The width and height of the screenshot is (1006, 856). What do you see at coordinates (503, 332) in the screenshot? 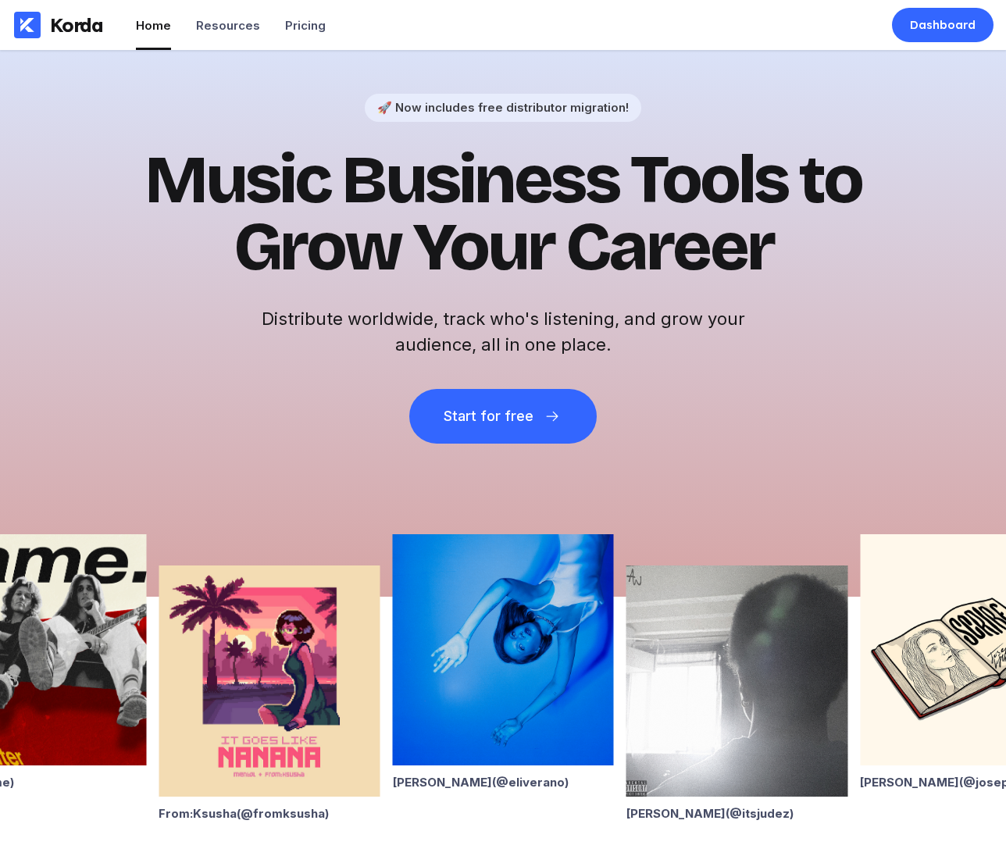
I see `h2: Distribute worldwide, track who's listening, and grow your audience, all in one place.` at bounding box center [503, 332].